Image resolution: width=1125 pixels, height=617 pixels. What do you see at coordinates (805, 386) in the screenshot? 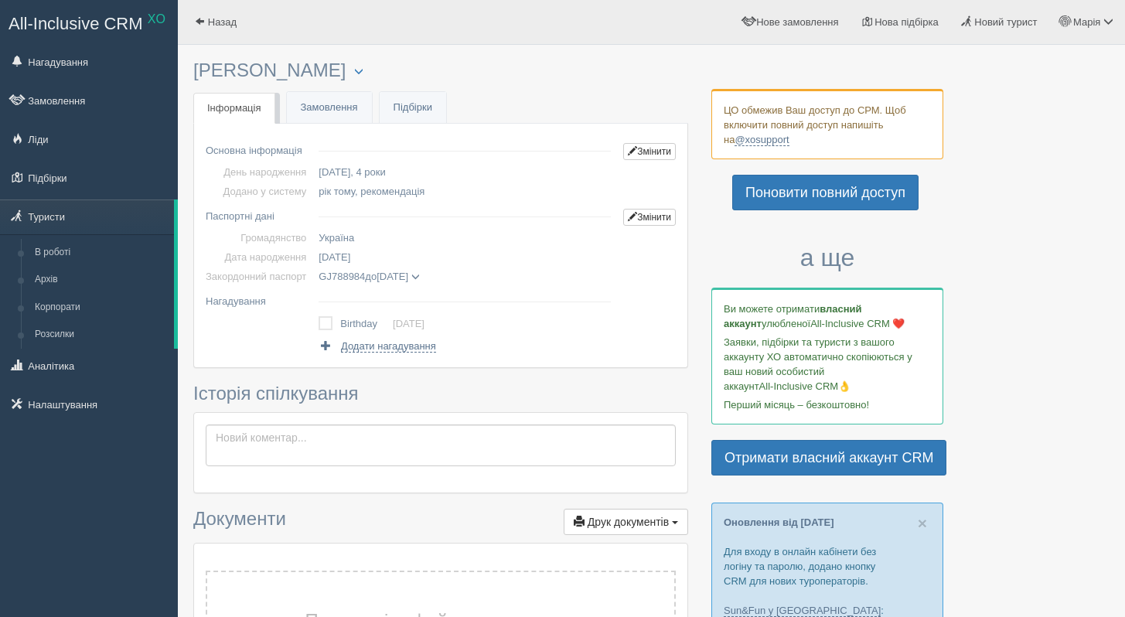
I see `span: All-Inclusive CRM👌` at bounding box center [805, 386].